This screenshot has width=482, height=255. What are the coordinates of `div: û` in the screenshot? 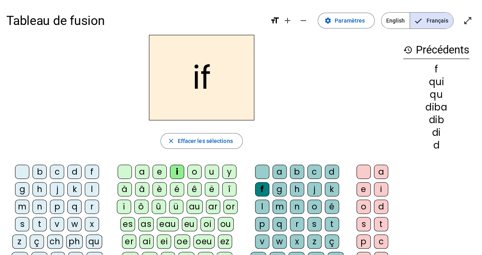 It's located at (159, 207).